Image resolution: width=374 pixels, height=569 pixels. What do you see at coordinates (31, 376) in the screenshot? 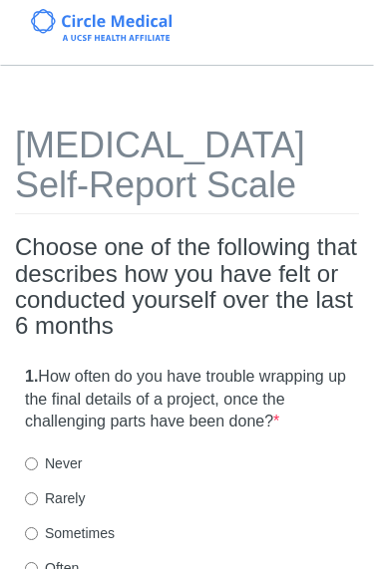
I see `strong: 1.` at bounding box center [31, 376].